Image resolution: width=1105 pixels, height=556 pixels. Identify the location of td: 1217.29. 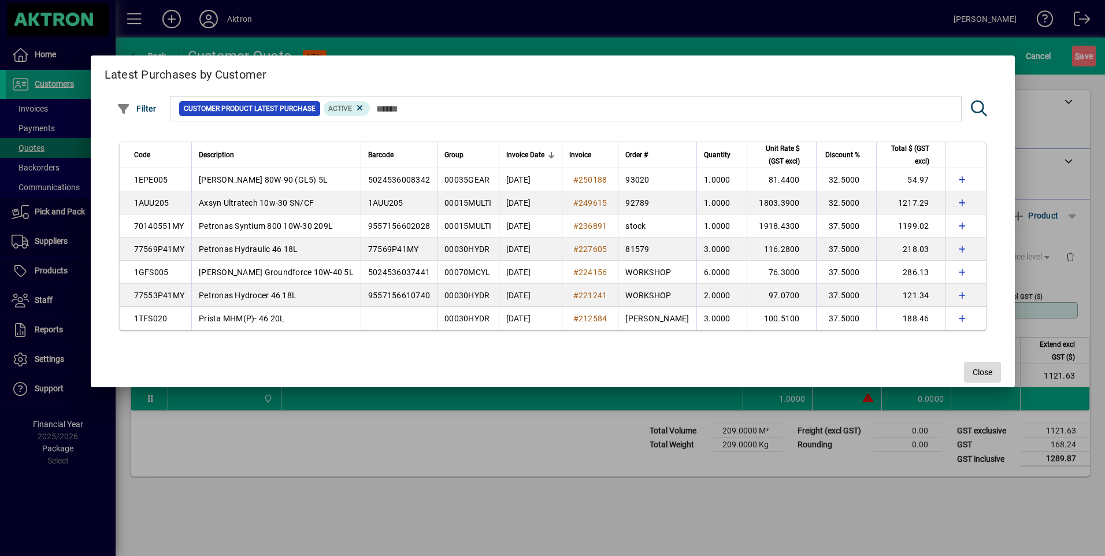
(911, 203).